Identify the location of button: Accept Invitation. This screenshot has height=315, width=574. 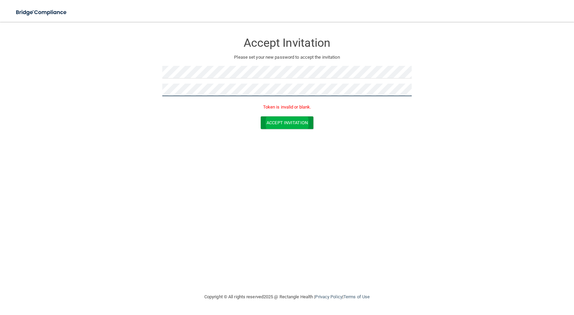
(287, 123).